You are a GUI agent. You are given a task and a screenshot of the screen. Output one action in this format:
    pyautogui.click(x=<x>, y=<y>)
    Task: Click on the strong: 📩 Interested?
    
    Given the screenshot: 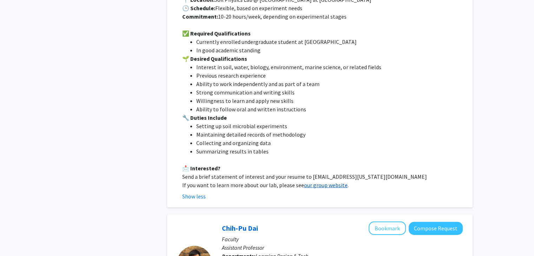 What is the action you would take?
    pyautogui.click(x=201, y=168)
    